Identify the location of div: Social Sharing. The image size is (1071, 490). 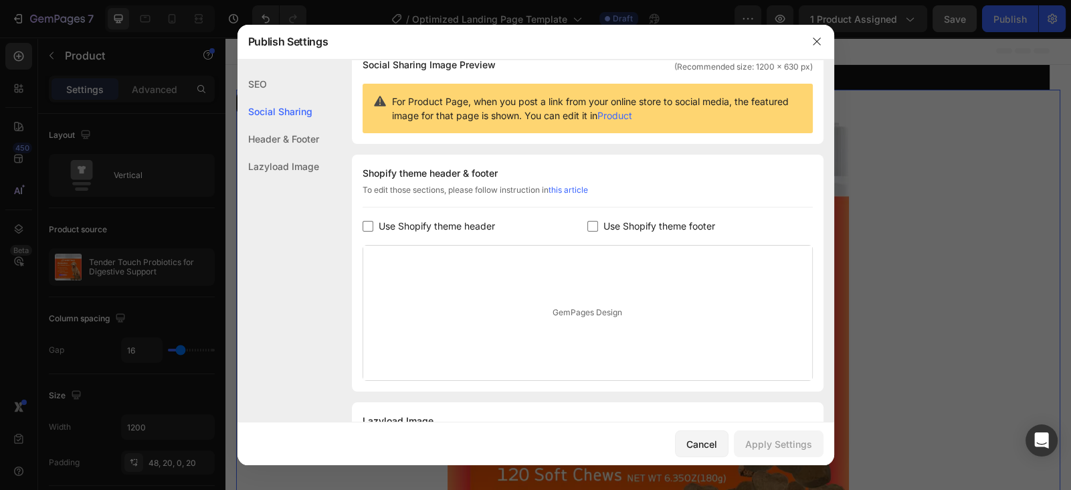
(278, 111).